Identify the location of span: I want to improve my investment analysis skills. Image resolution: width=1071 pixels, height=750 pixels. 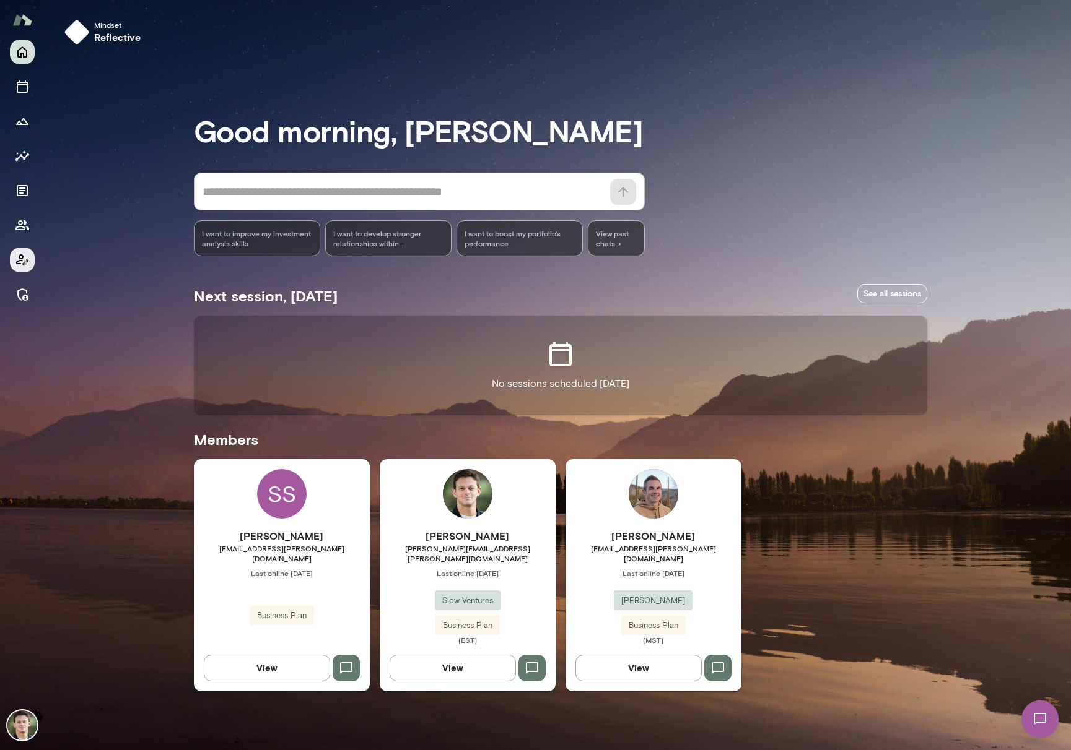
(257, 238).